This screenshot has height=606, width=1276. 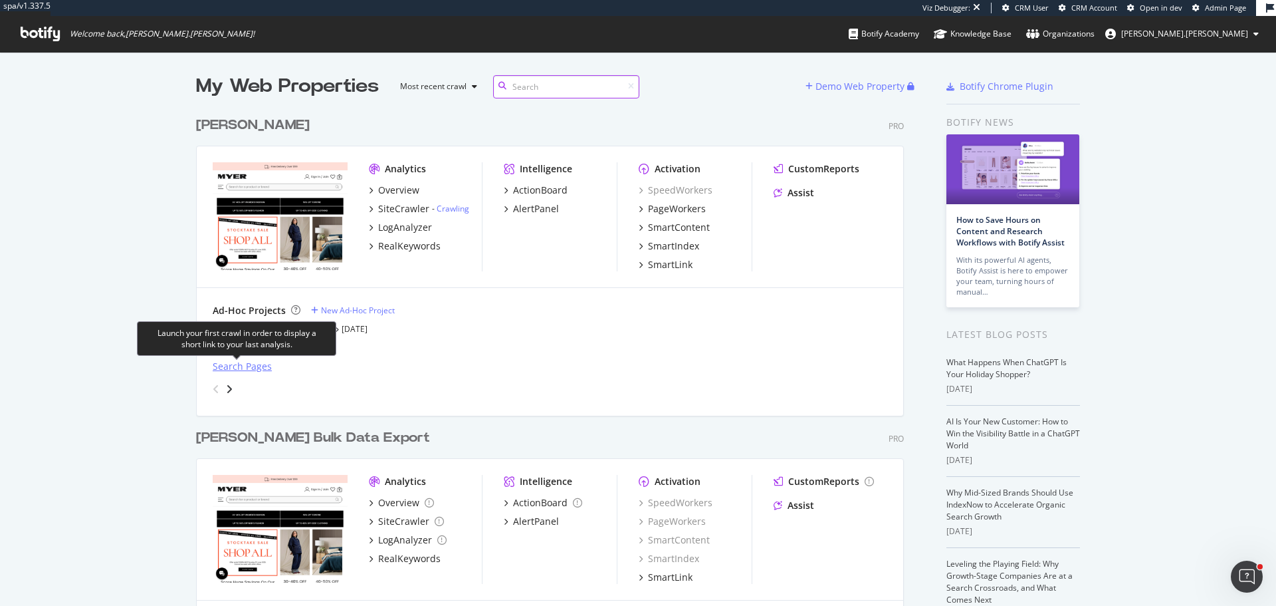 What do you see at coordinates (249, 310) in the screenshot?
I see `div: Ad-Hoc Projects` at bounding box center [249, 310].